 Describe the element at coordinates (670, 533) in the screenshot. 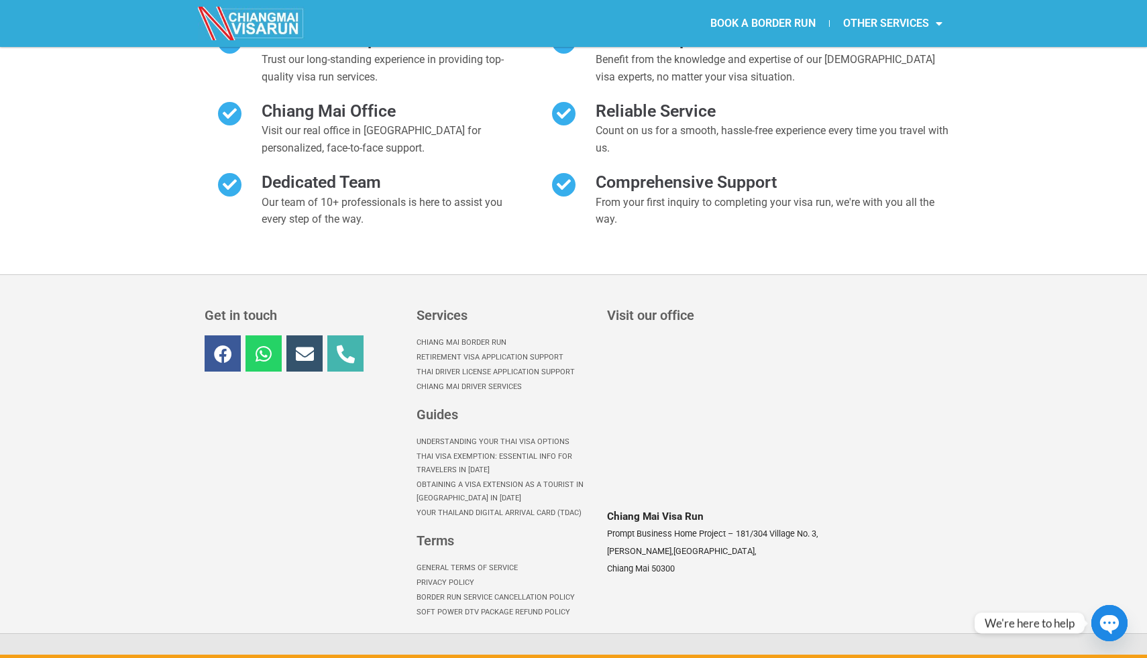

I see `span: Prompt Business Home Project –` at that location.